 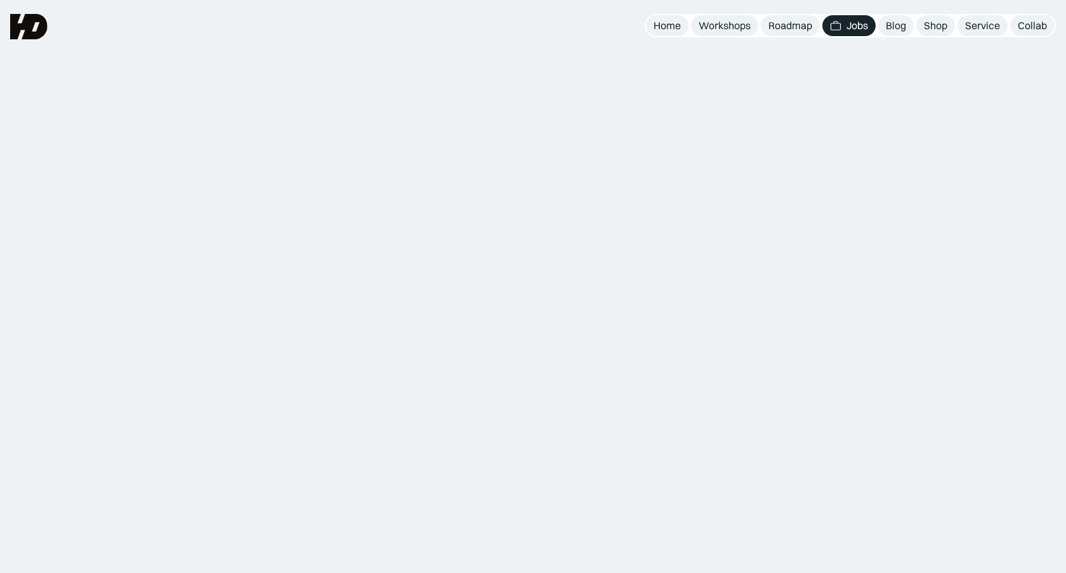 What do you see at coordinates (667, 25) in the screenshot?
I see `a: Home` at bounding box center [667, 25].